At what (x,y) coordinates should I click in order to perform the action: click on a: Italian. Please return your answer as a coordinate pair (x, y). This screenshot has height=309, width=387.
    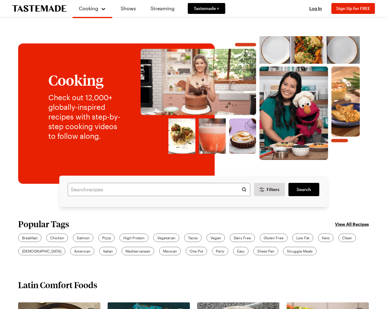
    Looking at the image, I should click on (108, 251).